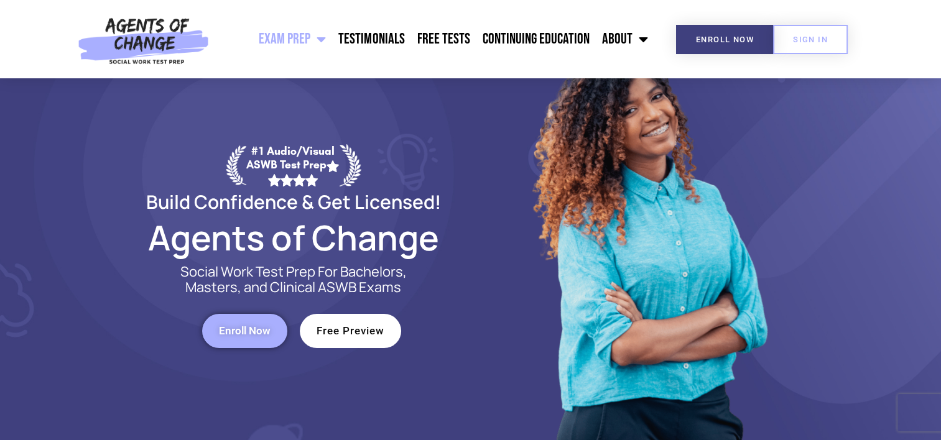 Image resolution: width=941 pixels, height=440 pixels. Describe the element at coordinates (443, 39) in the screenshot. I see `a: Free Tests` at that location.